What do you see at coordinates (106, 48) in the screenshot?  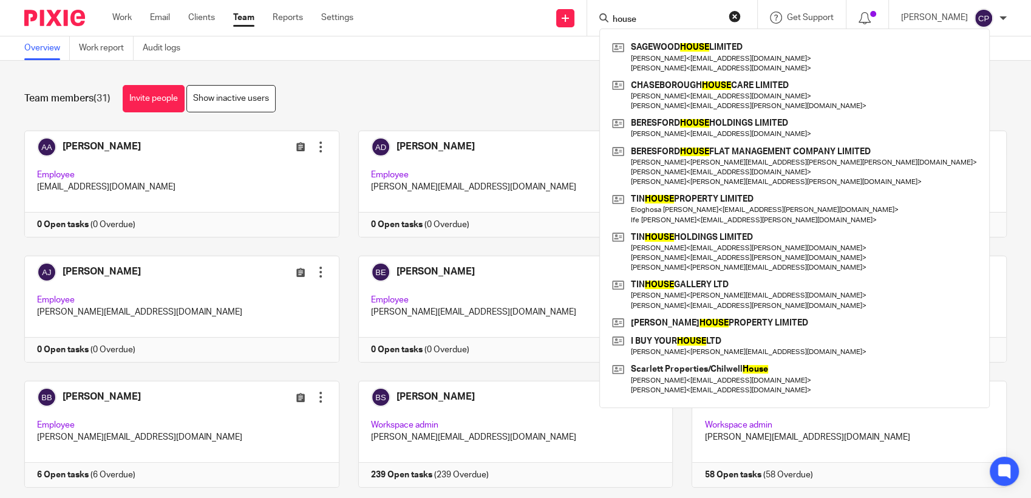 I see `a: Work report` at bounding box center [106, 48].